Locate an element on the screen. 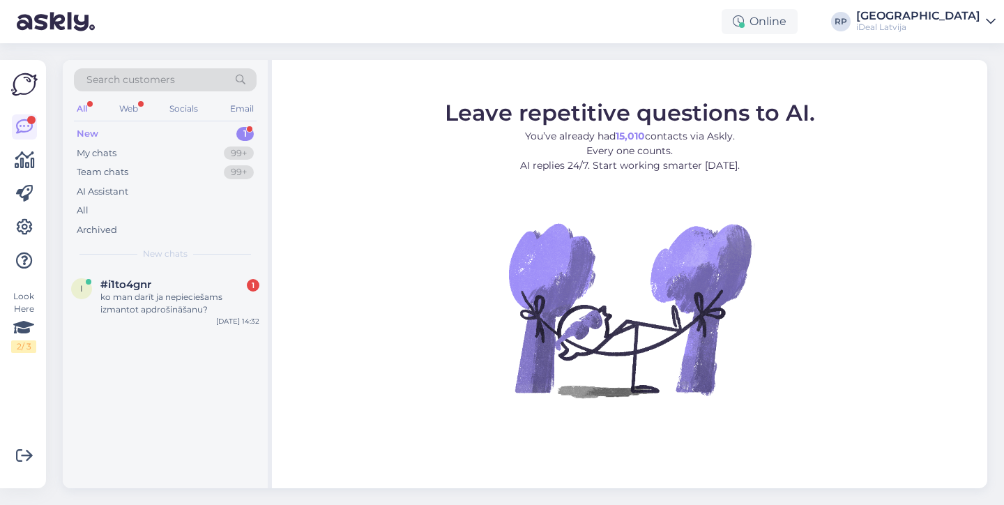  img: Askly Logo is located at coordinates (24, 84).